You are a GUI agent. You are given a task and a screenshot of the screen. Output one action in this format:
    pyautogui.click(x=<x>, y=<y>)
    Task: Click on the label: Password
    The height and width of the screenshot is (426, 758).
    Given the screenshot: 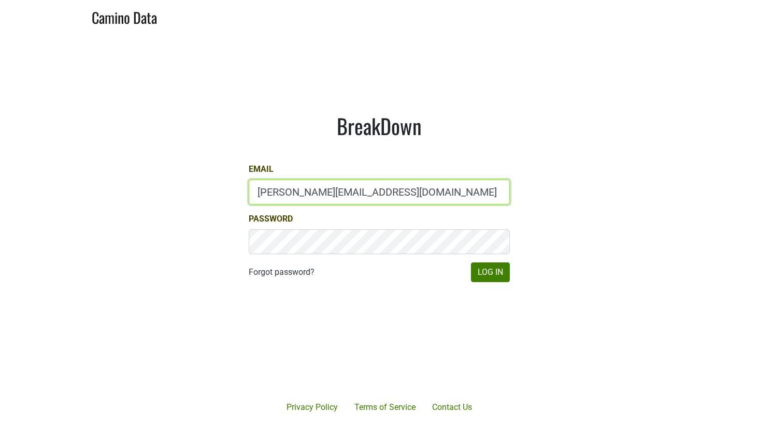 What is the action you would take?
    pyautogui.click(x=270, y=219)
    